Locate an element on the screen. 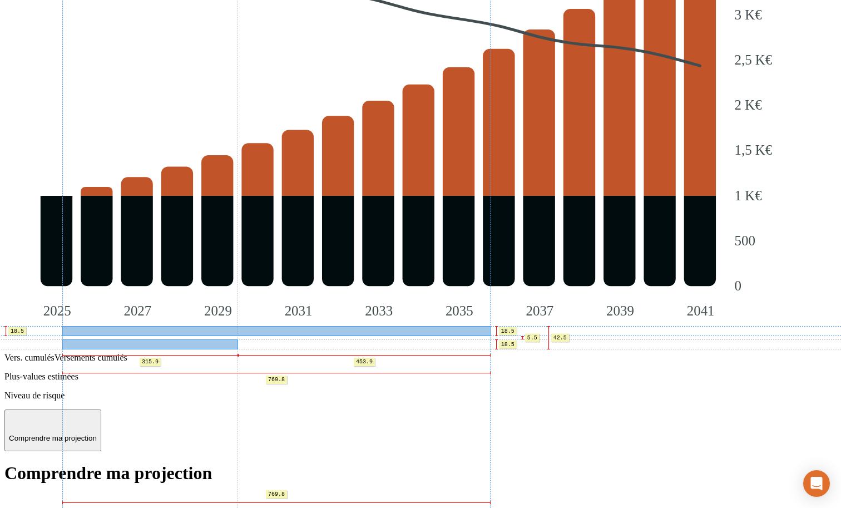 Image resolution: width=841 pixels, height=508 pixels. p: Plus-values estimées is located at coordinates (420, 377).